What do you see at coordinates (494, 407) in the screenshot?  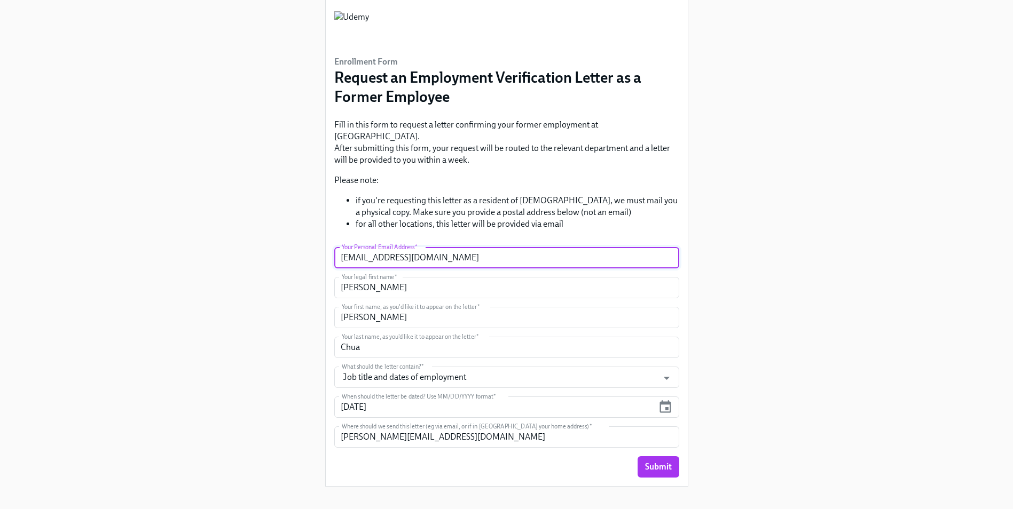 I see `input: MM/DD/YYYY` at bounding box center [494, 407].